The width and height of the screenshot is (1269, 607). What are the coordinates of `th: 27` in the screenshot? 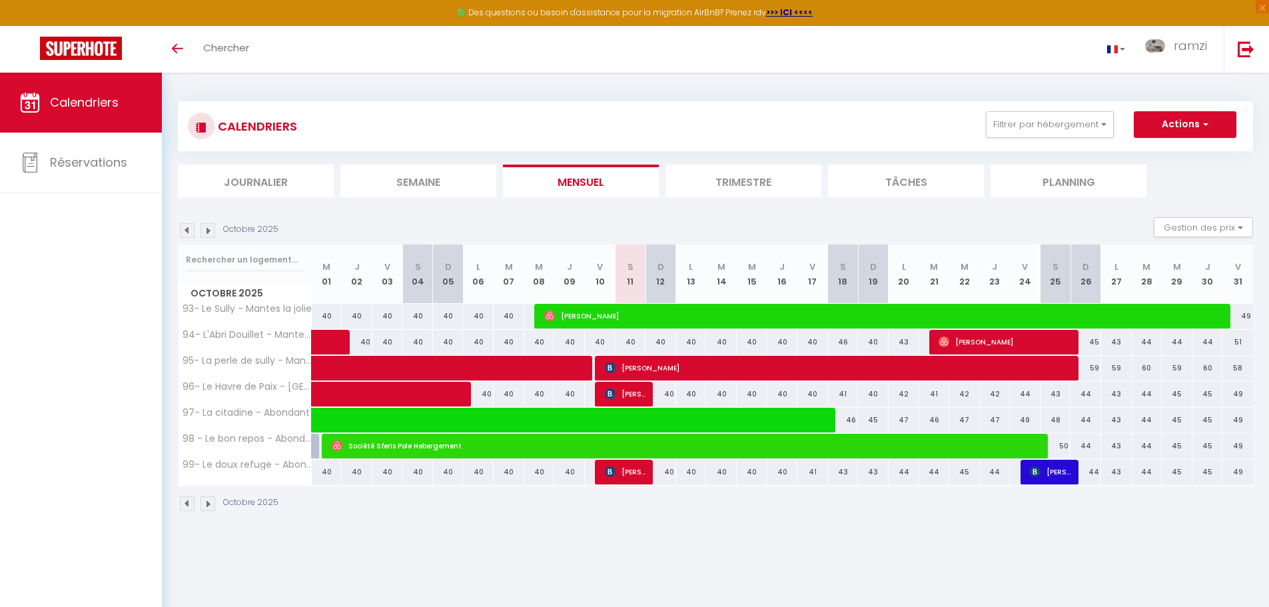 It's located at (1116, 274).